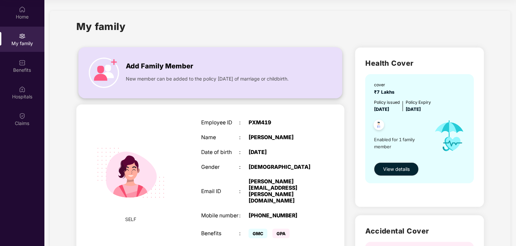  I want to click on div: cover, so click(386, 84).